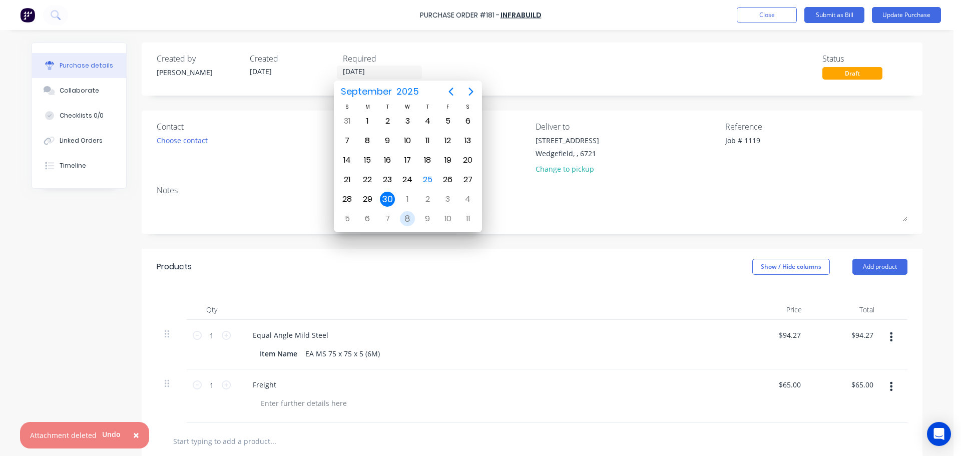 Image resolution: width=961 pixels, height=456 pixels. What do you see at coordinates (939, 434) in the screenshot?
I see `div: Open Intercom Messenger` at bounding box center [939, 434].